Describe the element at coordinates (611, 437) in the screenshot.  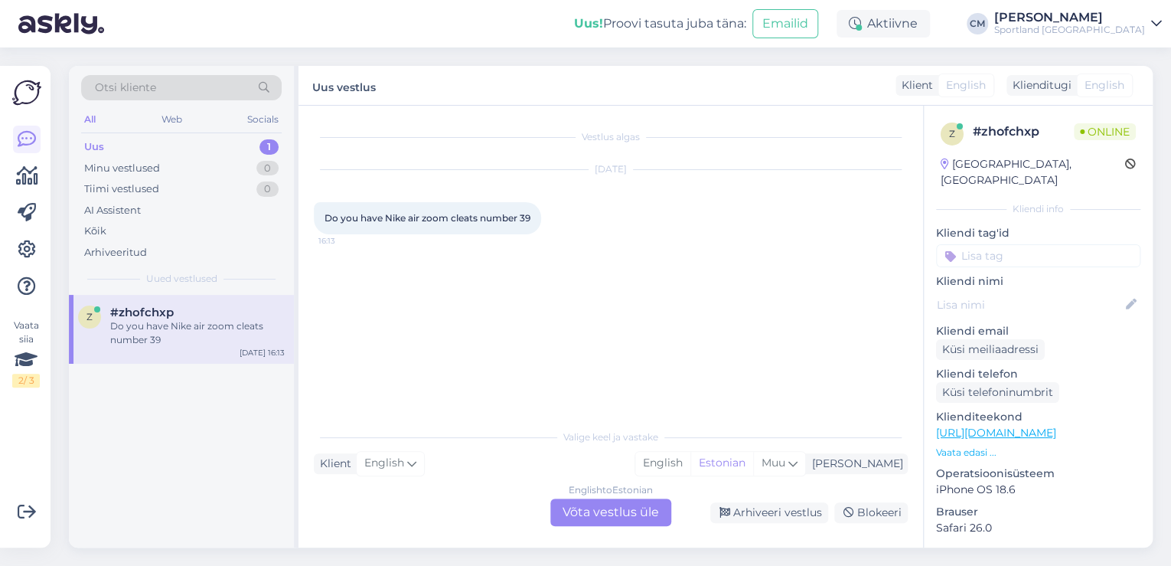
I see `div: Valige keel ja vastake` at that location.